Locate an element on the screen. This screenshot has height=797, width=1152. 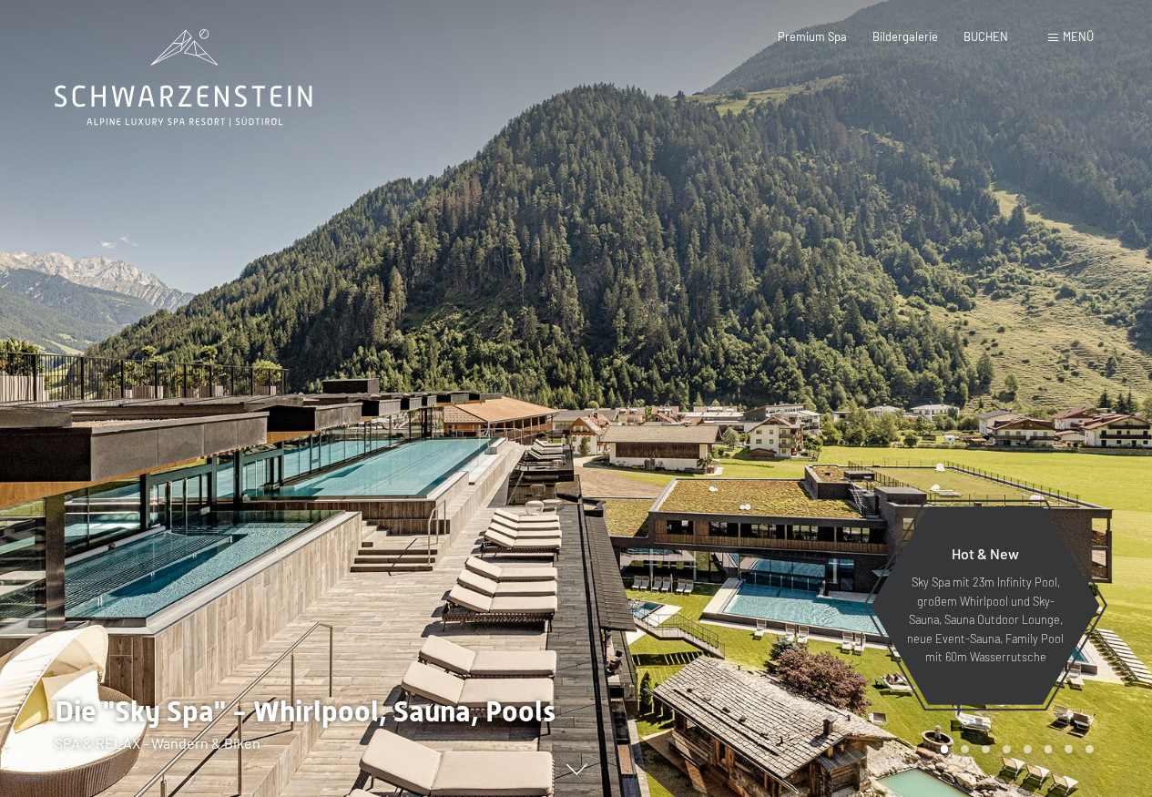
a: Premium Spa is located at coordinates (812, 36).